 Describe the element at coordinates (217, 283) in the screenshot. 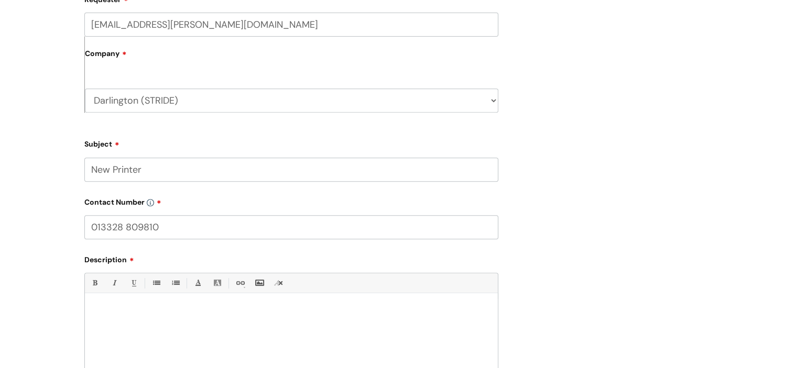

I see `a: Back Color` at that location.